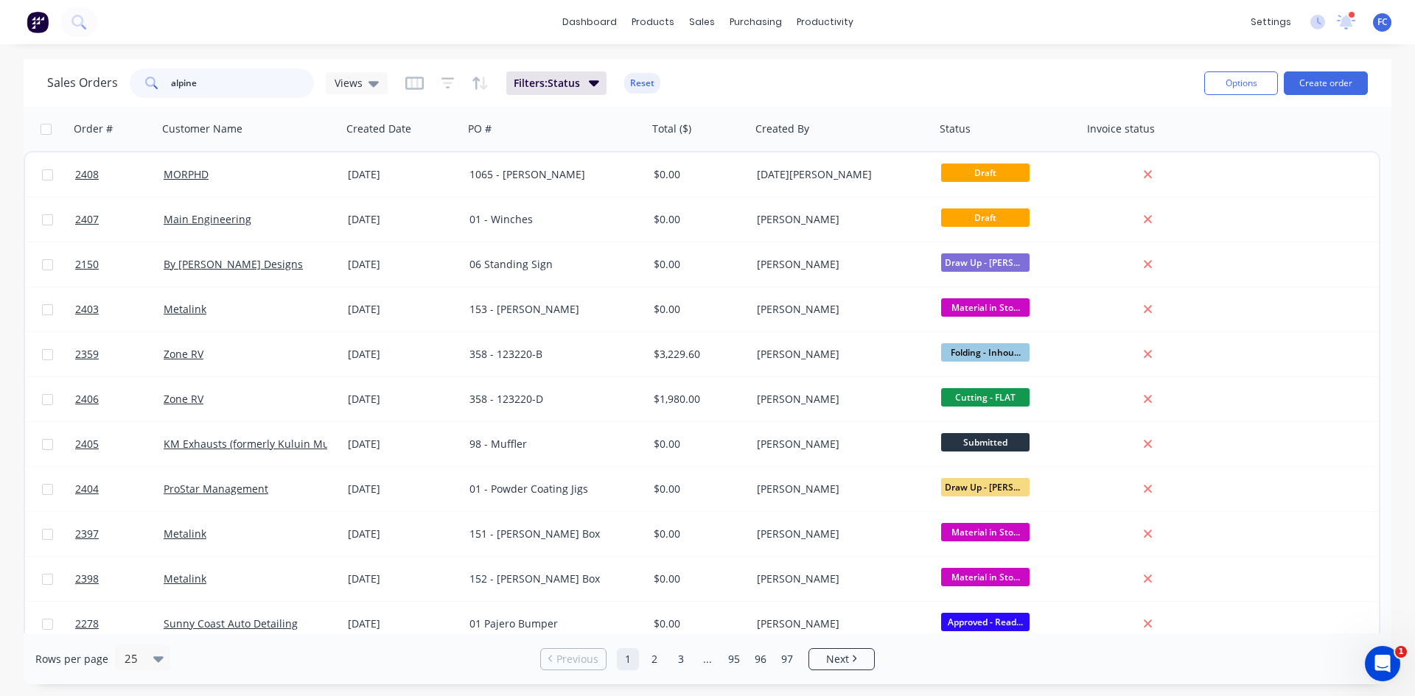 This screenshot has height=696, width=1415. Describe the element at coordinates (707, 659) in the screenshot. I see `a: Jump forward` at that location.